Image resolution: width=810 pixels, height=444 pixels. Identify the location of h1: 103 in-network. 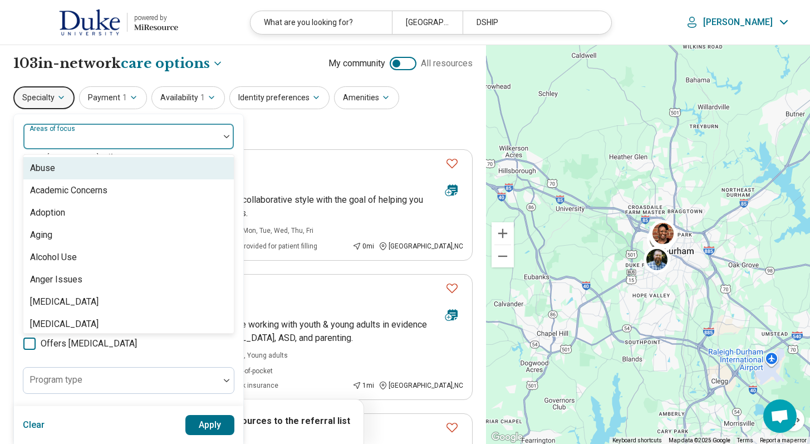
(118, 63).